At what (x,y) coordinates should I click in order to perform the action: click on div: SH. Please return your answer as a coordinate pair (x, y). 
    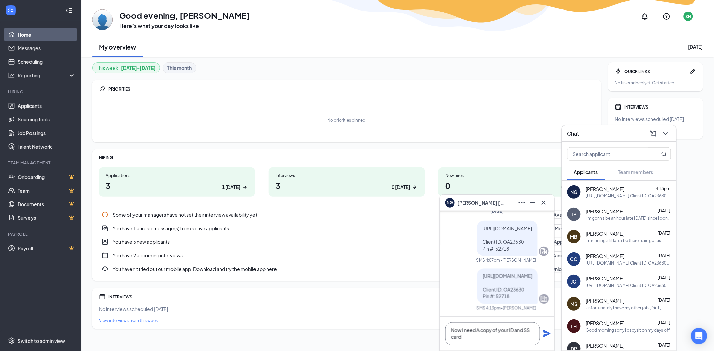
    Looking at the image, I should click on (688, 16).